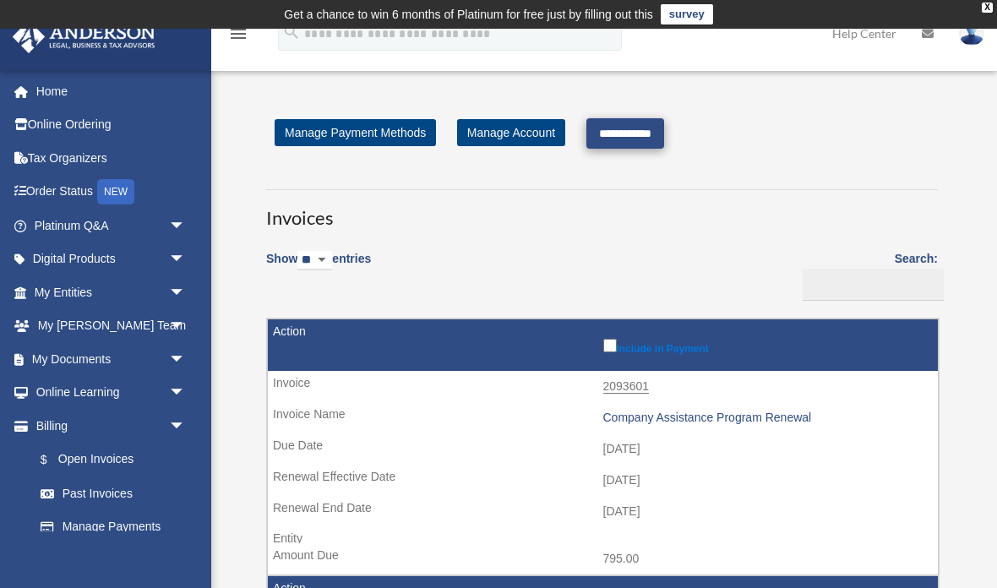  I want to click on img: User Pic, so click(972, 33).